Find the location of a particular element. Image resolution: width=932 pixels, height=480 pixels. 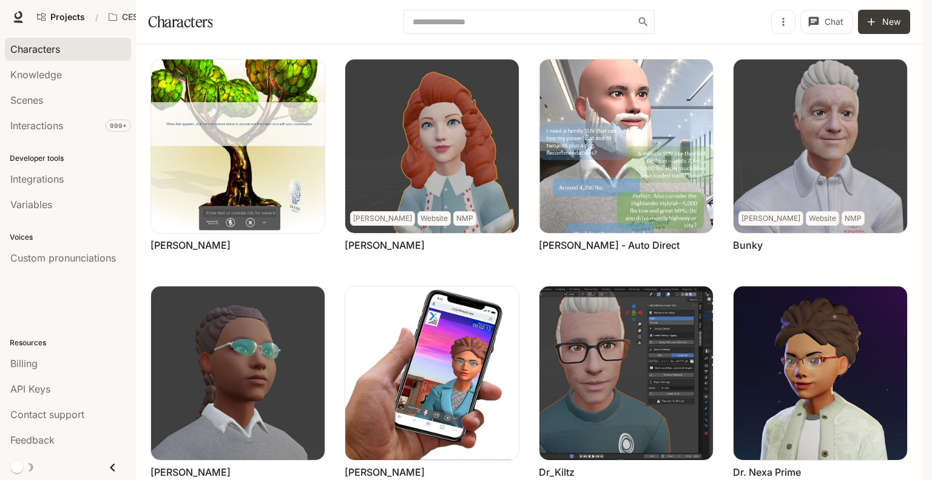

button: Chat is located at coordinates (827, 22).